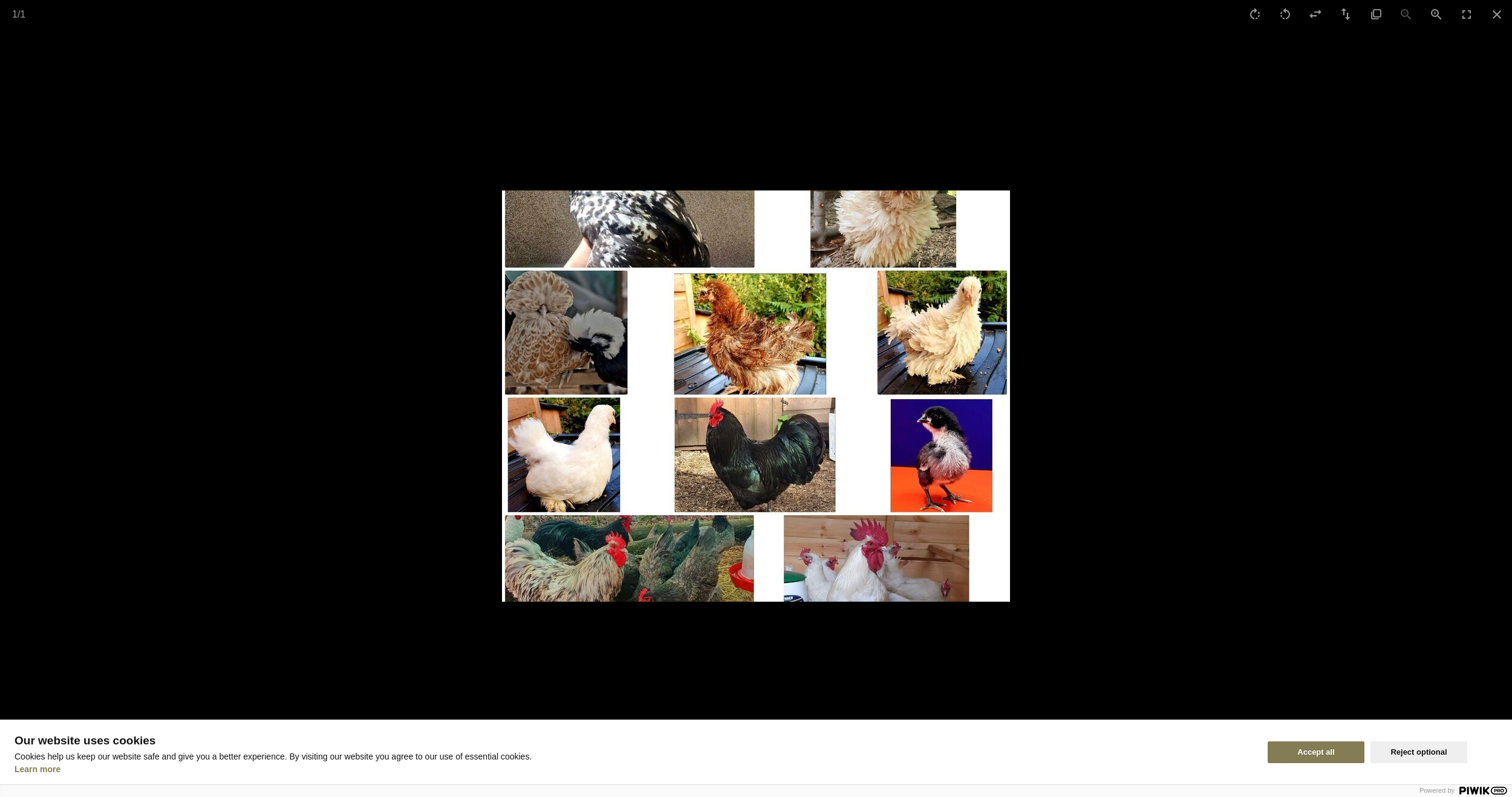 This screenshot has height=797, width=1512. What do you see at coordinates (1419, 753) in the screenshot?
I see `button: Reject optional` at bounding box center [1419, 753].